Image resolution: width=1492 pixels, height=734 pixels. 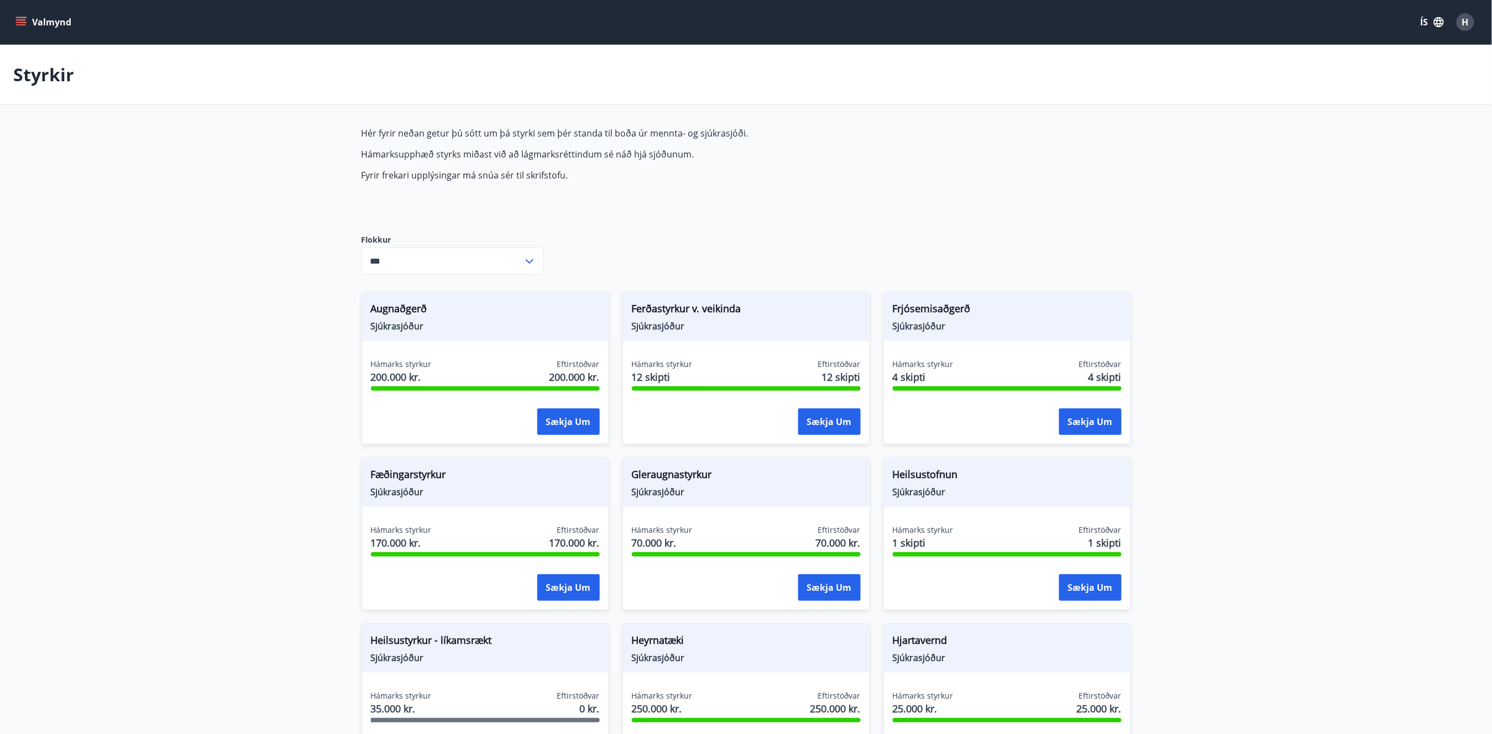 I want to click on button: menu, so click(x=44, y=22).